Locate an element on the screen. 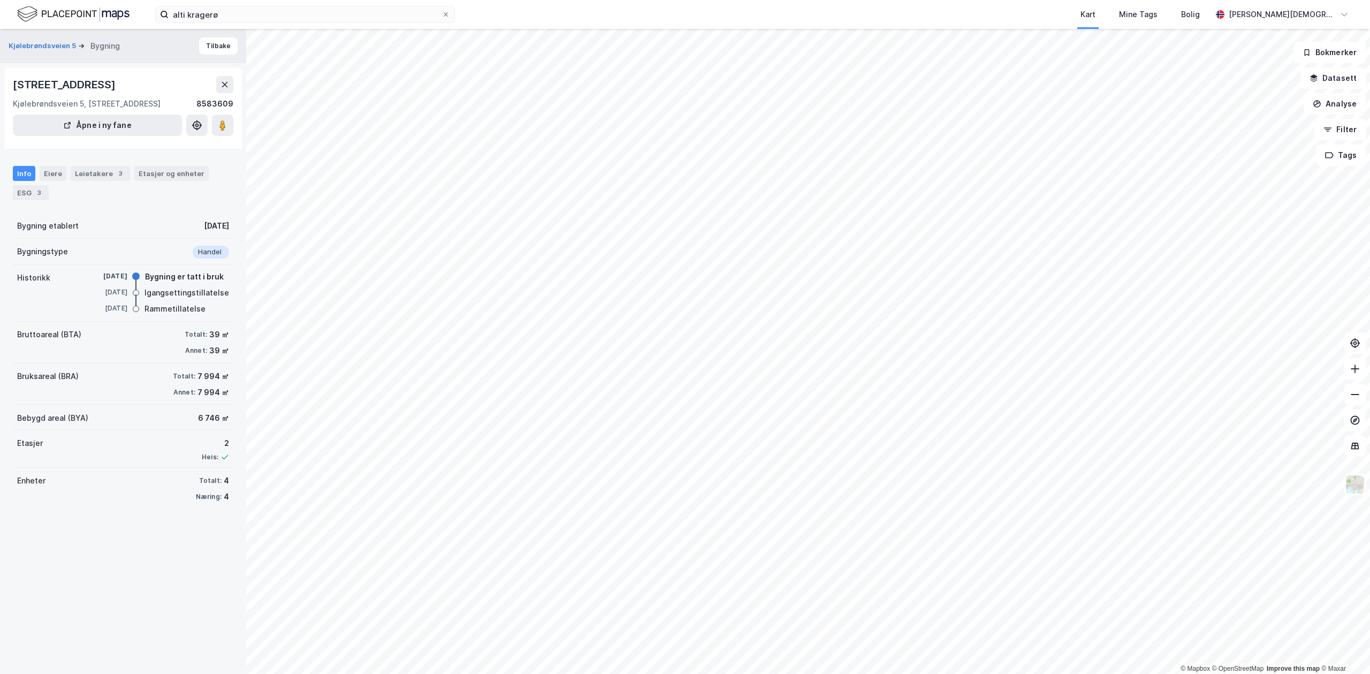  button: Tilbake is located at coordinates (218, 46).